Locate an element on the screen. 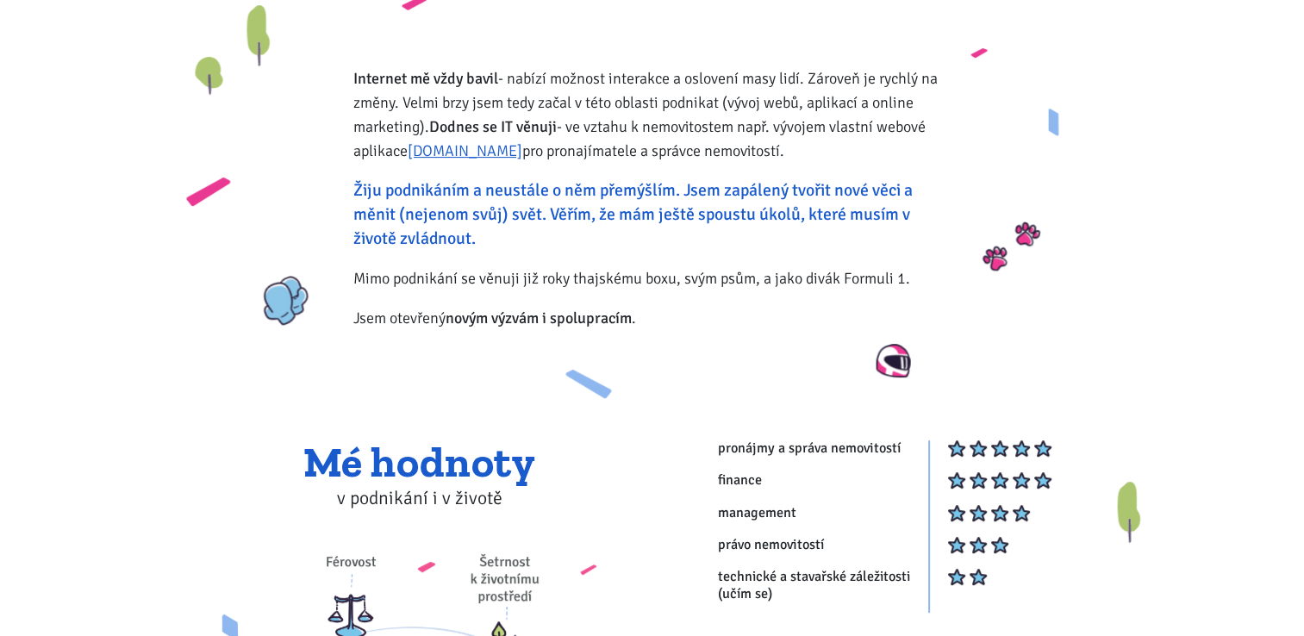 Image resolution: width=1304 pixels, height=636 pixels. strong: novým výzvám i spolupracím is located at coordinates (539, 318).